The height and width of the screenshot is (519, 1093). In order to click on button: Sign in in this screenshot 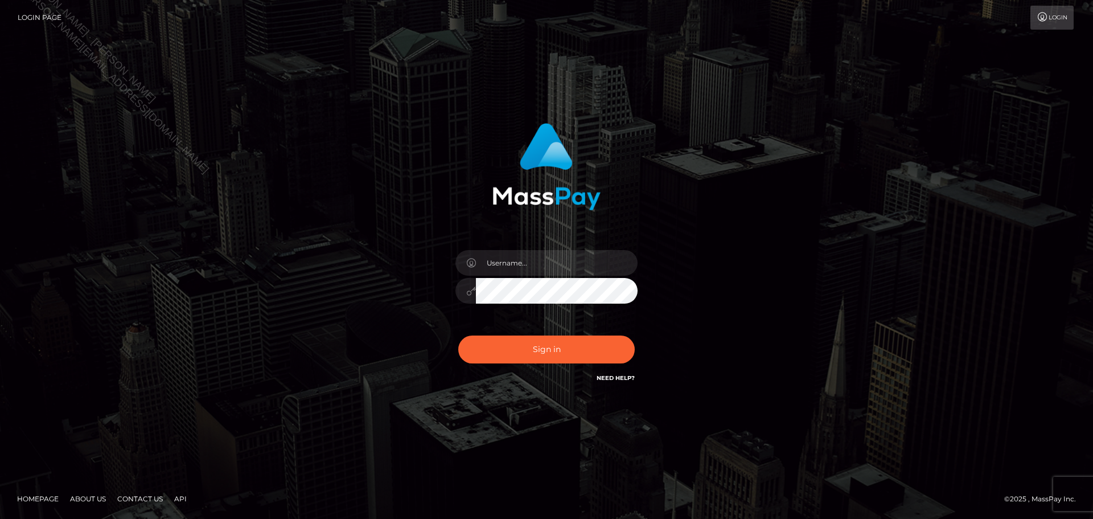, I will do `click(546, 349)`.